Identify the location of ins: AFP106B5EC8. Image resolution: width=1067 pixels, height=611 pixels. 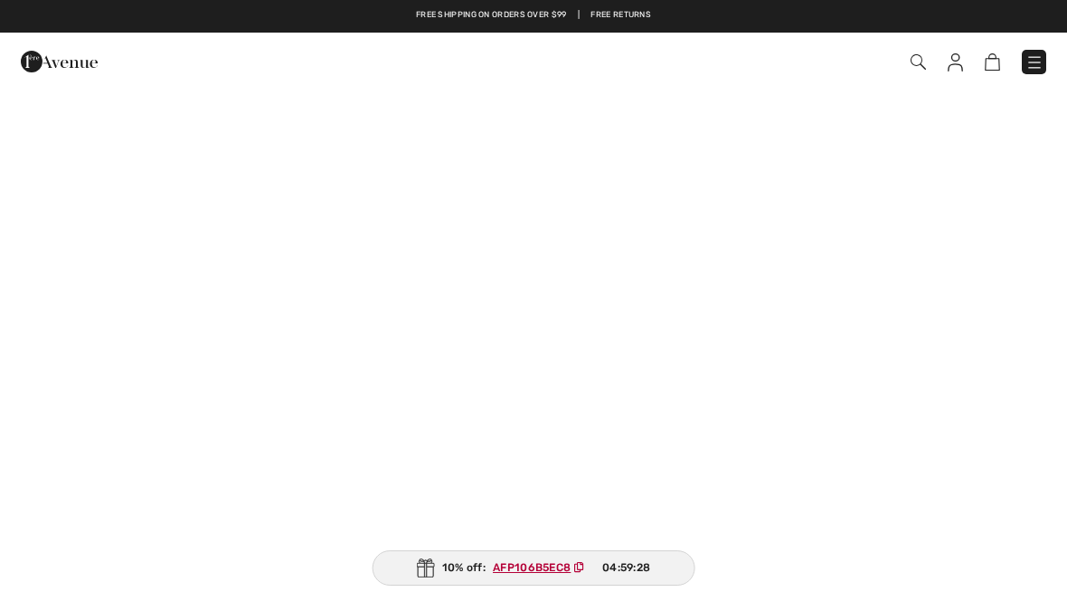
(532, 567).